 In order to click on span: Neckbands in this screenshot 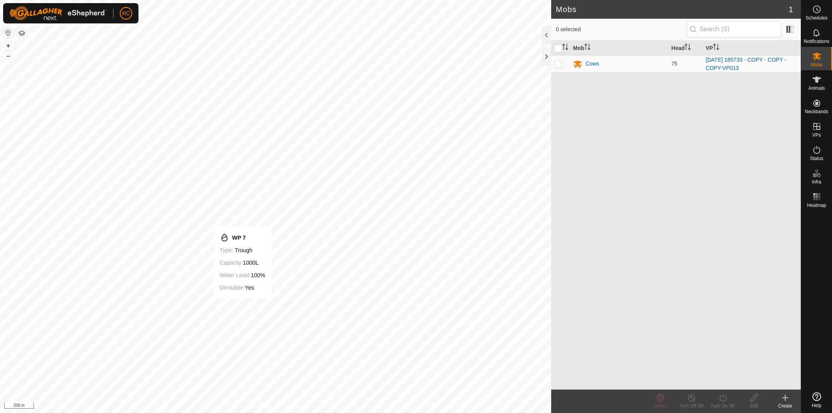, I will do `click(817, 112)`.